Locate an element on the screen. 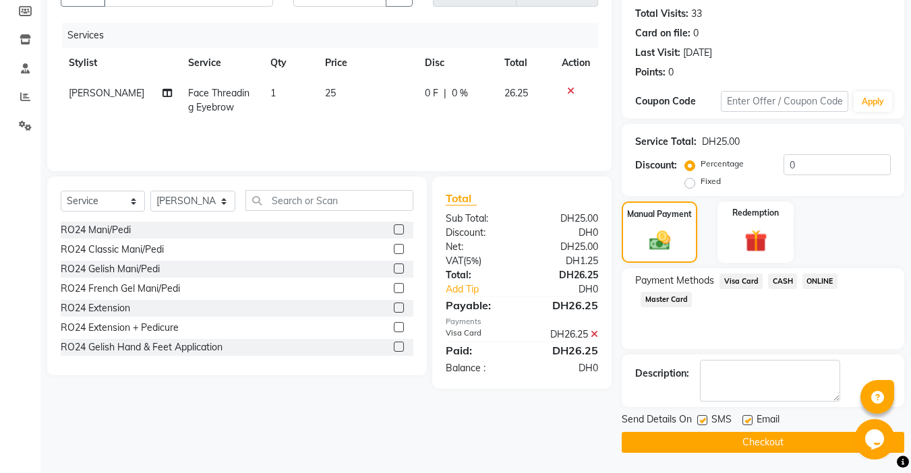  span: ONLINE is located at coordinates (820, 281).